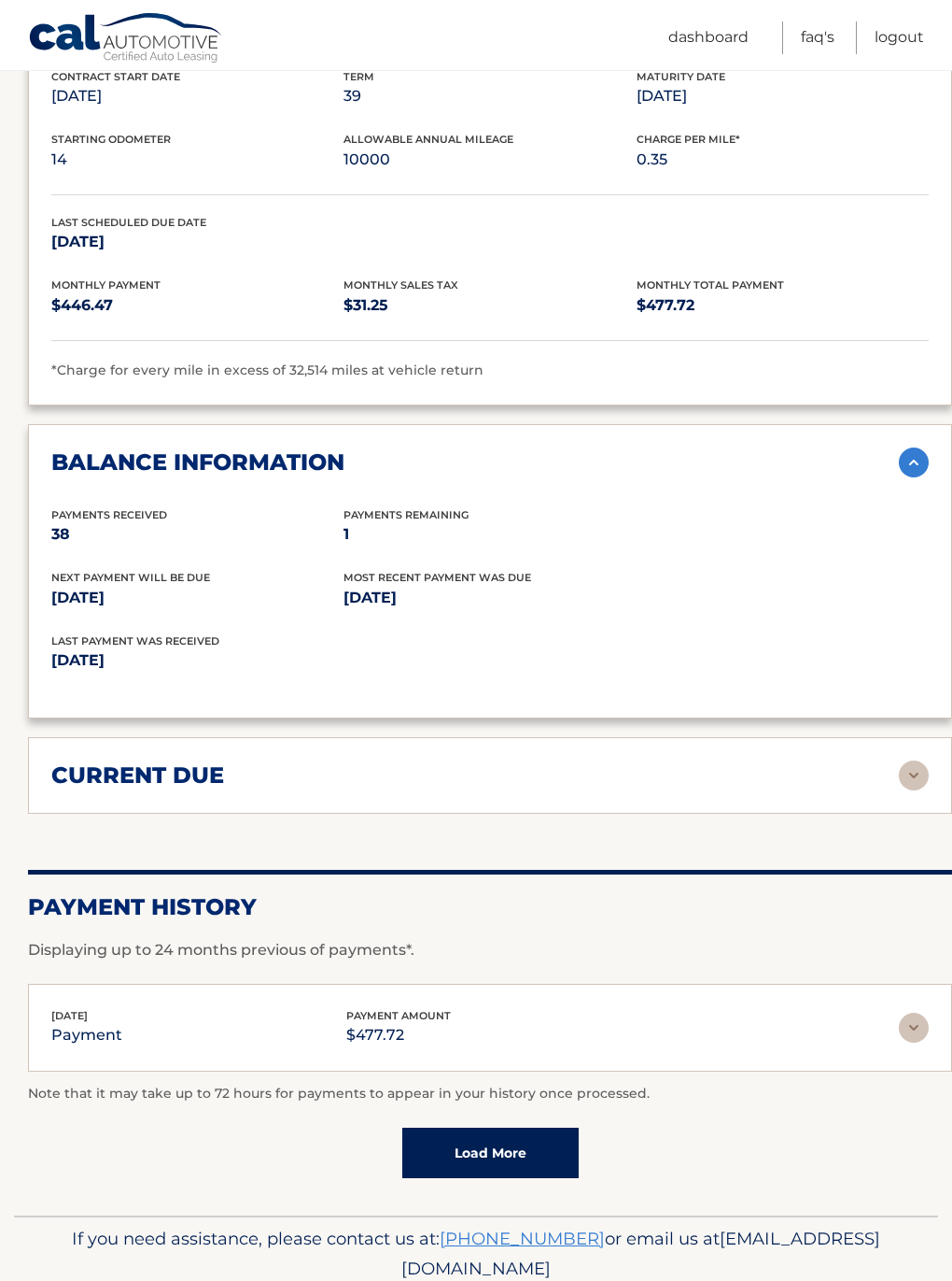 This screenshot has width=952, height=1281. What do you see at coordinates (137, 775) in the screenshot?
I see `h2: current due` at bounding box center [137, 775].